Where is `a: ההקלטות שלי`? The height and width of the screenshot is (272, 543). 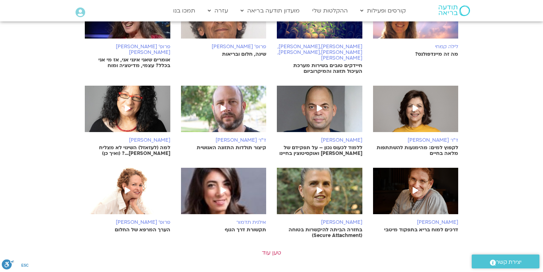
a: ההקלטות שלי is located at coordinates (330, 11).